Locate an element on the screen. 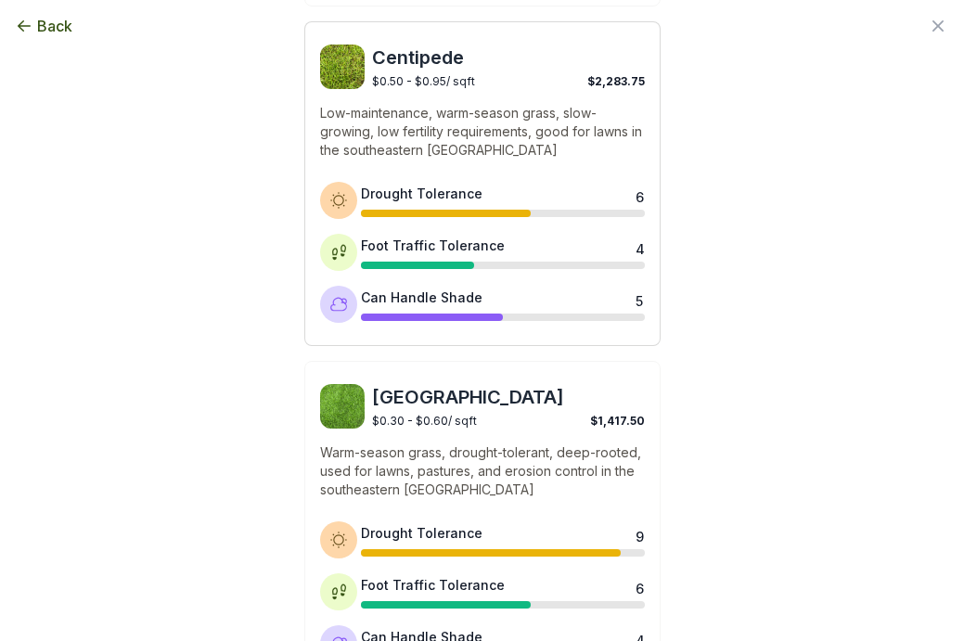  span: Back is located at coordinates (55, 26).